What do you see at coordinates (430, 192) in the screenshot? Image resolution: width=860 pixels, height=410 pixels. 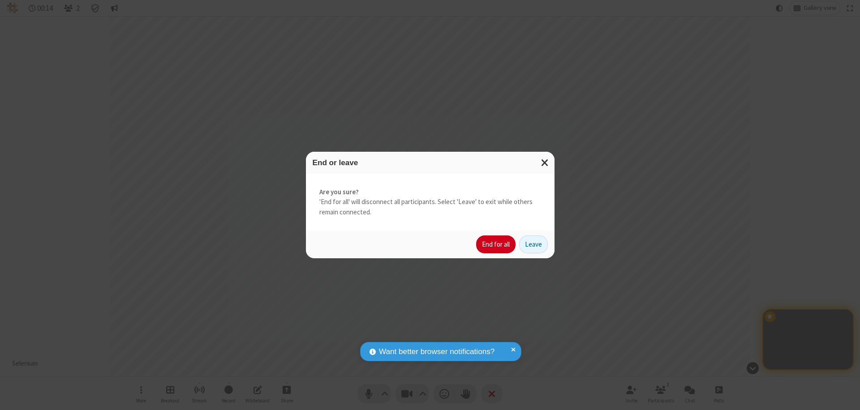 I see `strong: Are you sure?` at bounding box center [430, 192].